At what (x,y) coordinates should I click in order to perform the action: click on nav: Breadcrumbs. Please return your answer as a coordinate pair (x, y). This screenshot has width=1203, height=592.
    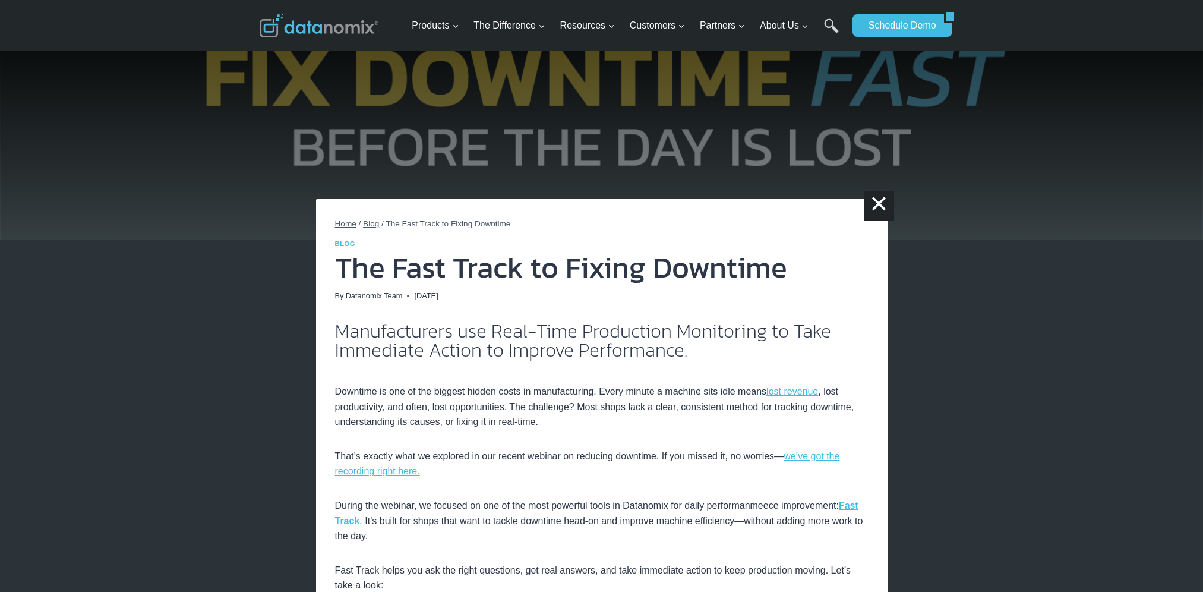
    Looking at the image, I should click on (602, 224).